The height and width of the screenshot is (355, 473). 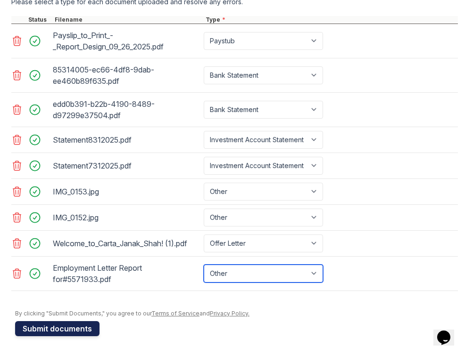 I want to click on div: Type, so click(x=330, y=20).